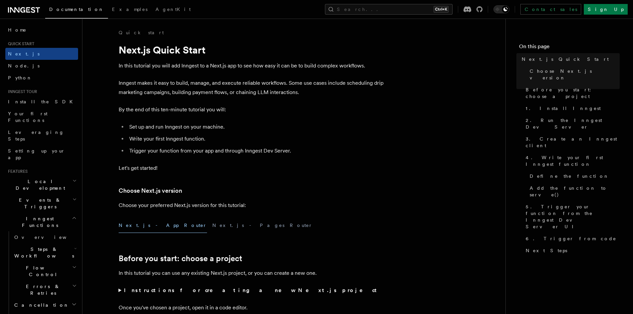 The width and height of the screenshot is (633, 314). What do you see at coordinates (573, 217) in the screenshot?
I see `span: 5. Trigger your function from the Inngest Dev Server UI` at bounding box center [573, 217].